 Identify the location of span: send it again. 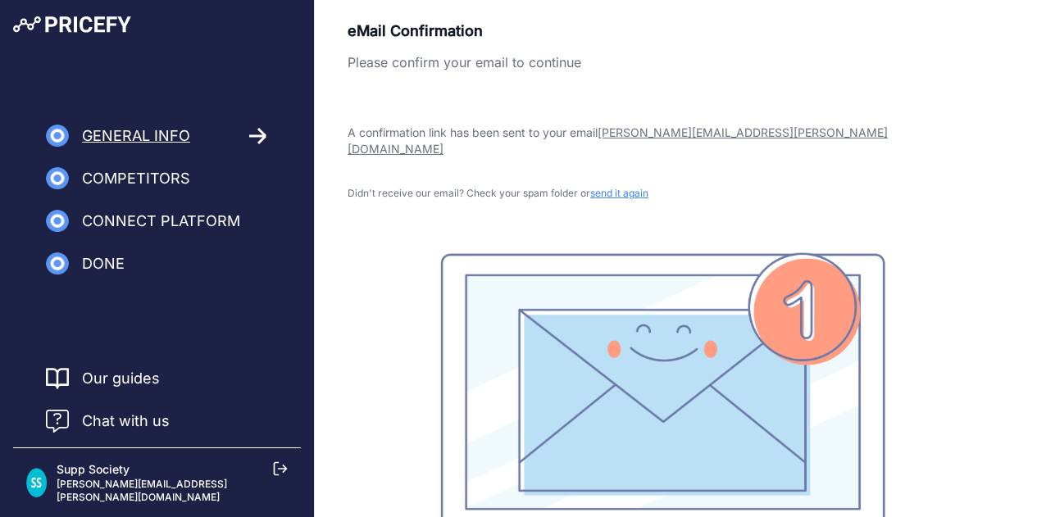
(619, 193).